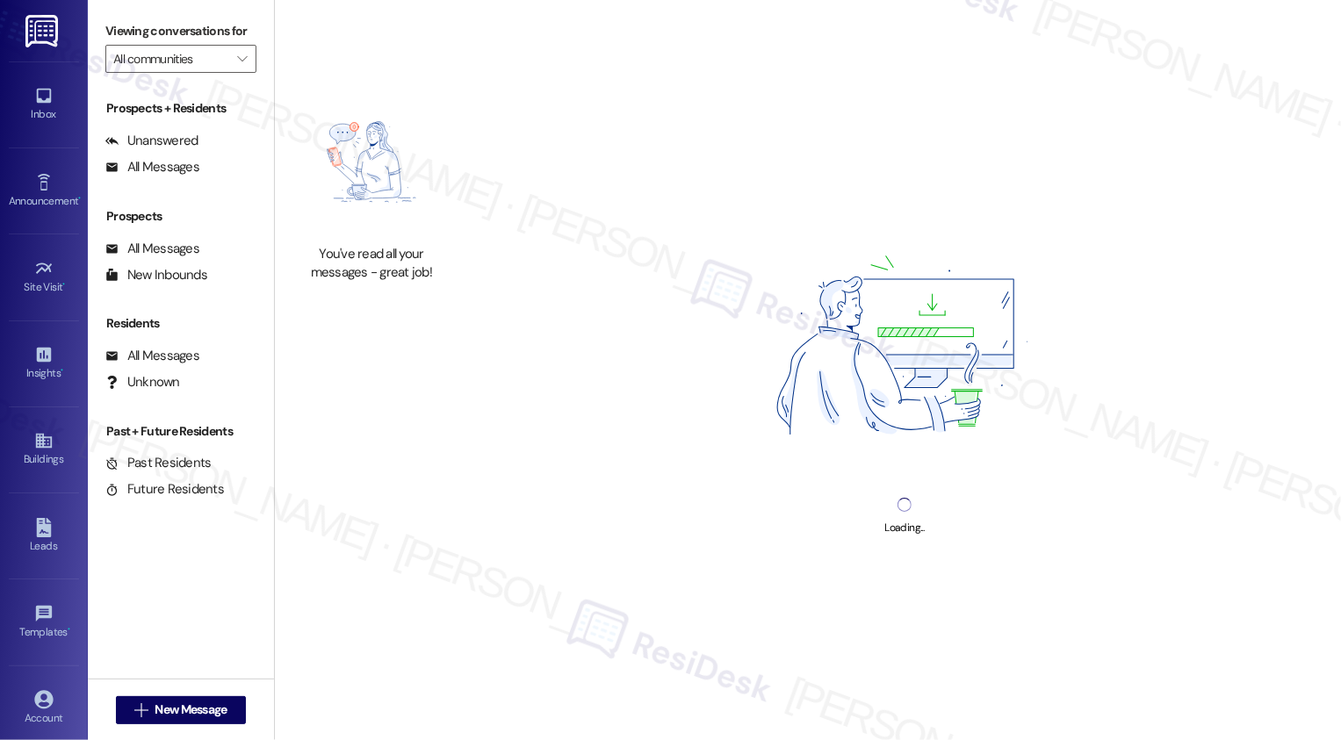  I want to click on div: You've read all your messages - great job!, so click(371, 263).